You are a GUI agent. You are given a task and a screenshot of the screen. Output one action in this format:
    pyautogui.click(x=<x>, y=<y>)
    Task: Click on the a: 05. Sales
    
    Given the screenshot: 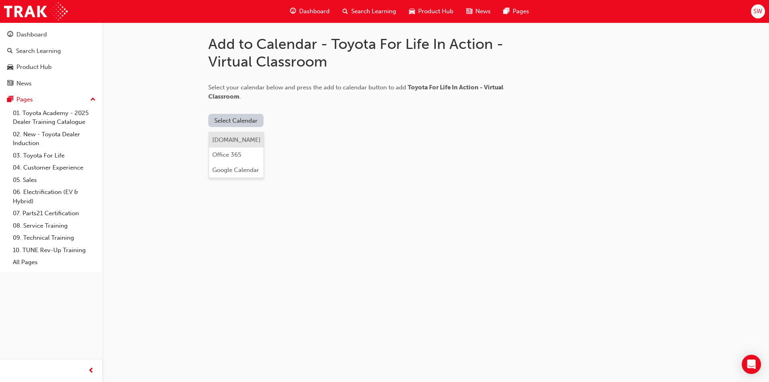 What is the action you would take?
    pyautogui.click(x=54, y=180)
    